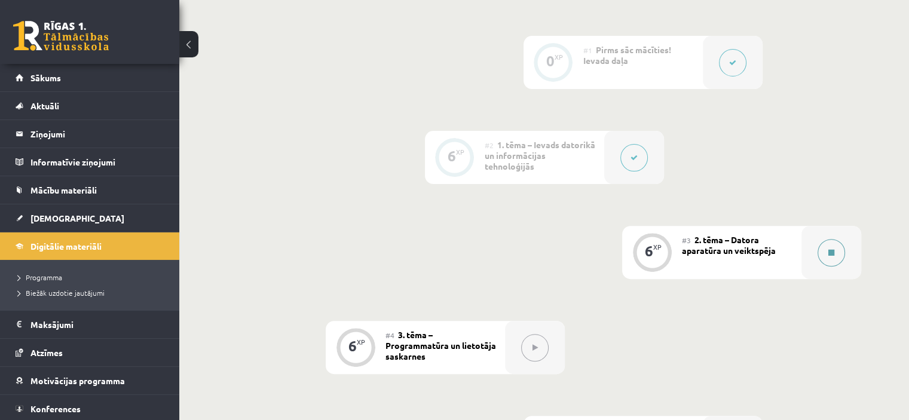 Image resolution: width=909 pixels, height=420 pixels. Describe the element at coordinates (729, 245) in the screenshot. I see `span: 2. tēma – Datora aparatūra un veiktspēja` at that location.